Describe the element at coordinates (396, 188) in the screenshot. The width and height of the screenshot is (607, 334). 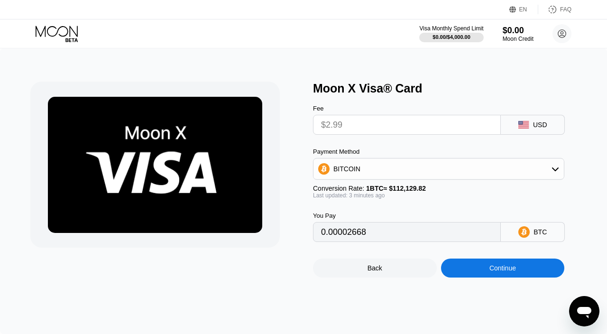
I see `span: 1 BTC ≈ $112,129.82` at that location.